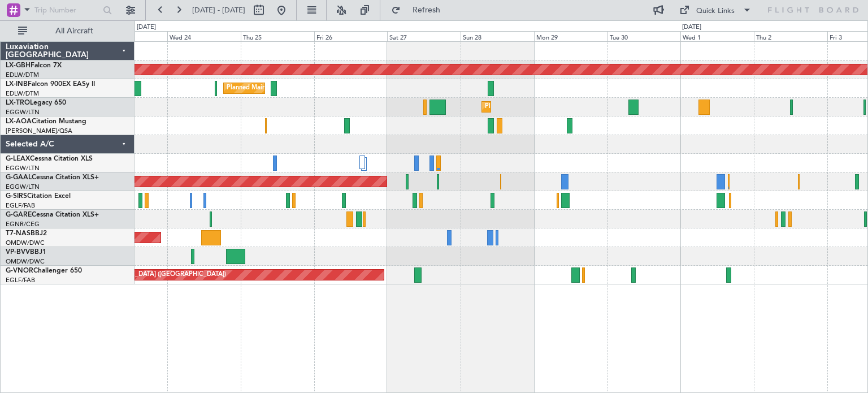 This screenshot has width=868, height=393. Describe the element at coordinates (16, 196) in the screenshot. I see `span: G-SIRS` at that location.